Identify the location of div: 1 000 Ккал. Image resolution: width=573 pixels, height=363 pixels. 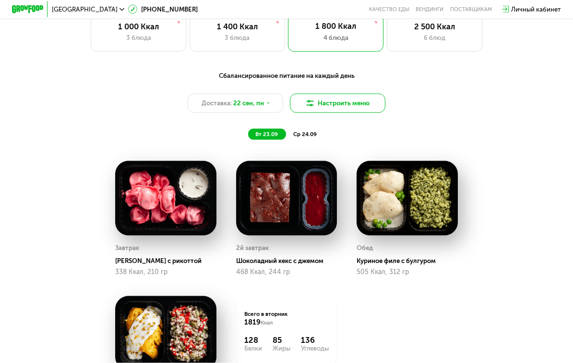
(139, 27).